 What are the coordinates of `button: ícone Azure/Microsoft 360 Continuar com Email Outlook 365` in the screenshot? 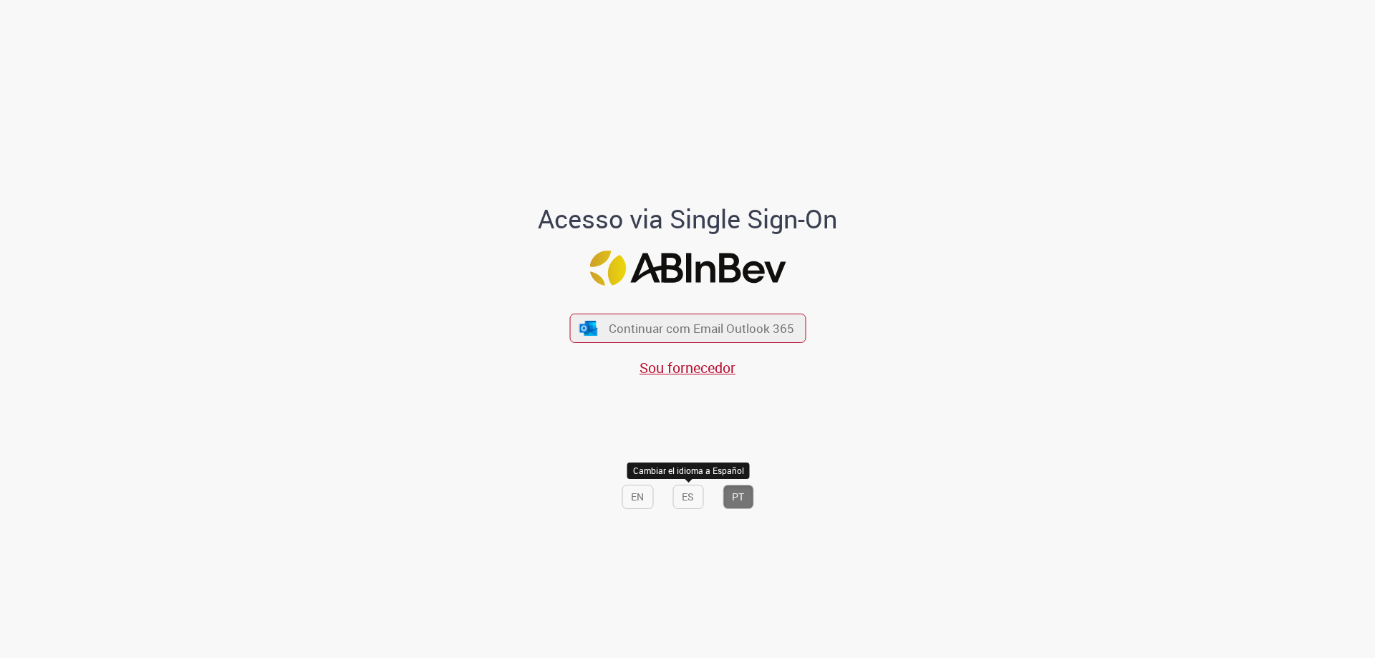 It's located at (687, 328).